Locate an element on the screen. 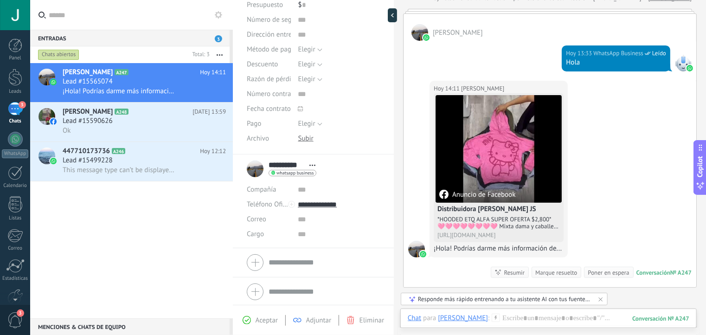 The image size is (706, 335). div: Hoy 14:11 is located at coordinates (447, 89).